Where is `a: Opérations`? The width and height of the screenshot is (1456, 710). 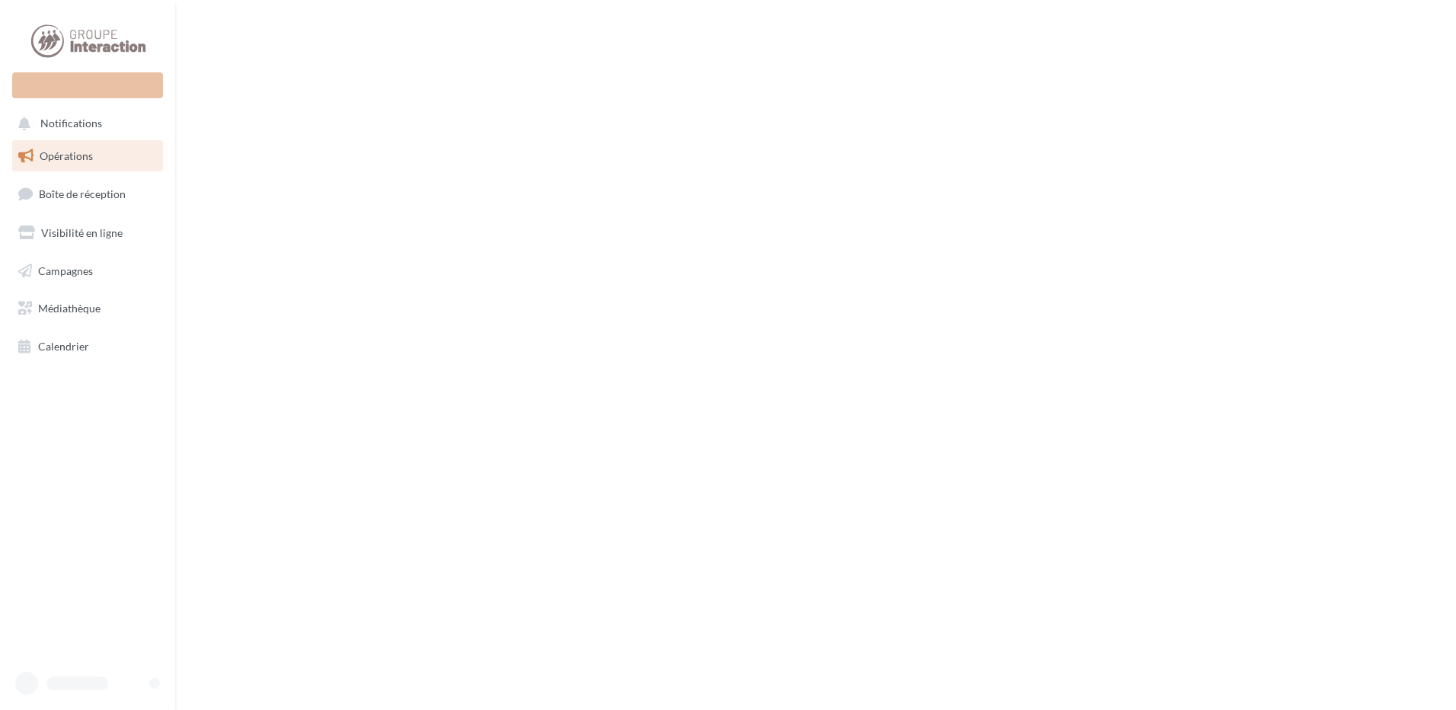
a: Opérations is located at coordinates (88, 156).